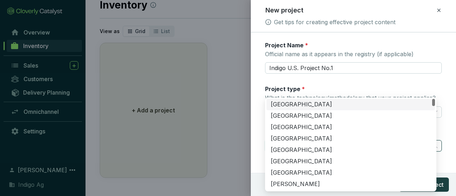  I want to click on div: Chad, so click(350, 184).